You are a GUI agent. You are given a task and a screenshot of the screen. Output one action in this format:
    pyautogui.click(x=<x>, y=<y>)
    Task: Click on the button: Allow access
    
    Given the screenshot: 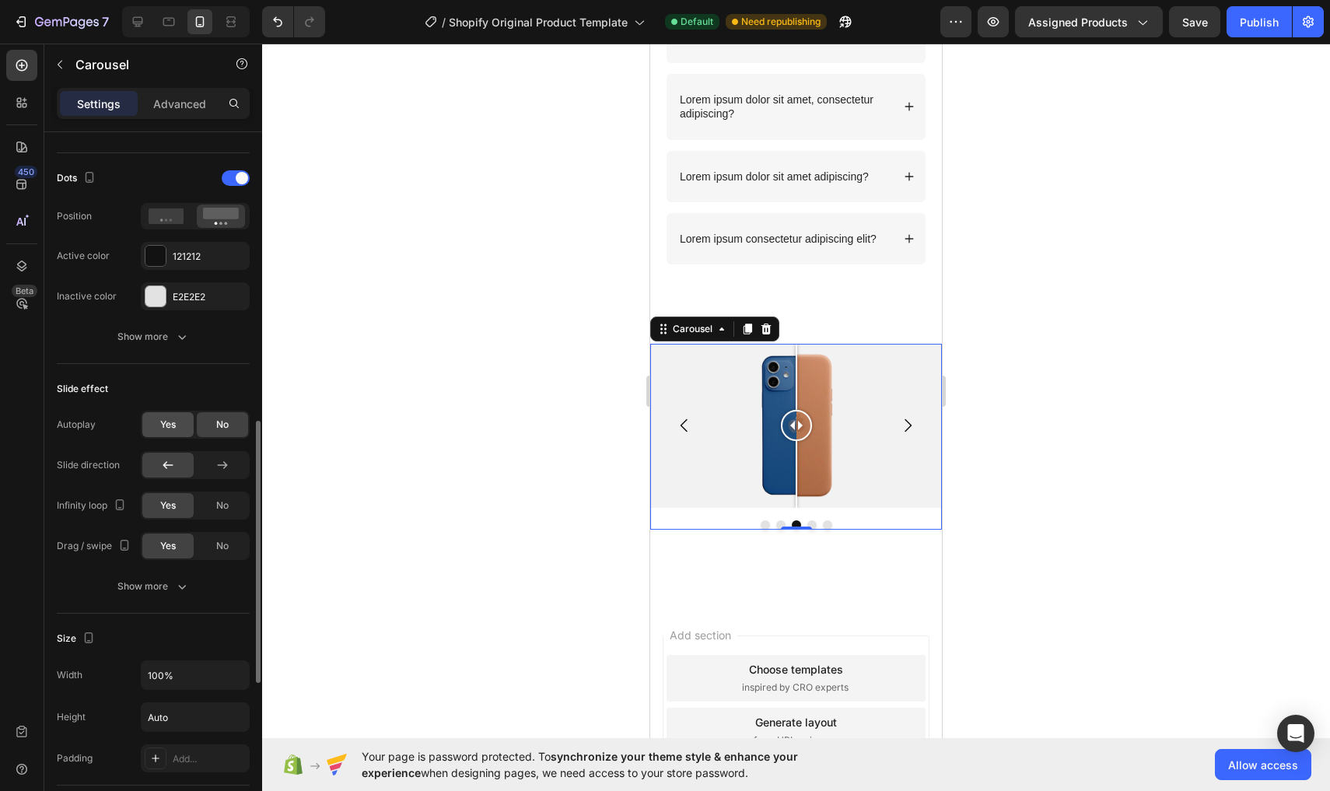 What is the action you would take?
    pyautogui.click(x=1263, y=764)
    